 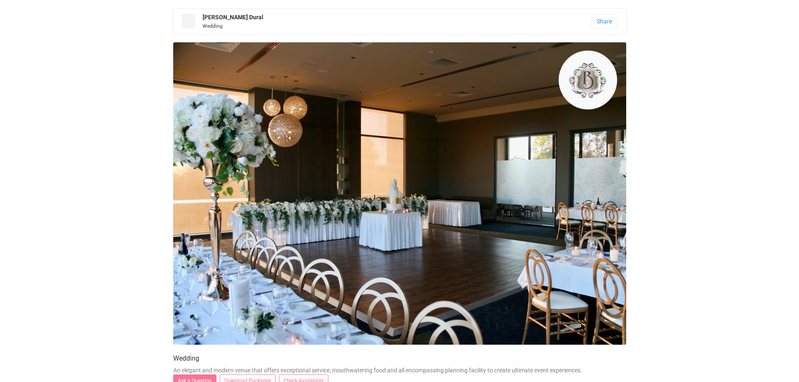 I want to click on div: An elegant and modern venue that offers exceptional service, mouthwatering food and all encompass..., so click(x=400, y=370).